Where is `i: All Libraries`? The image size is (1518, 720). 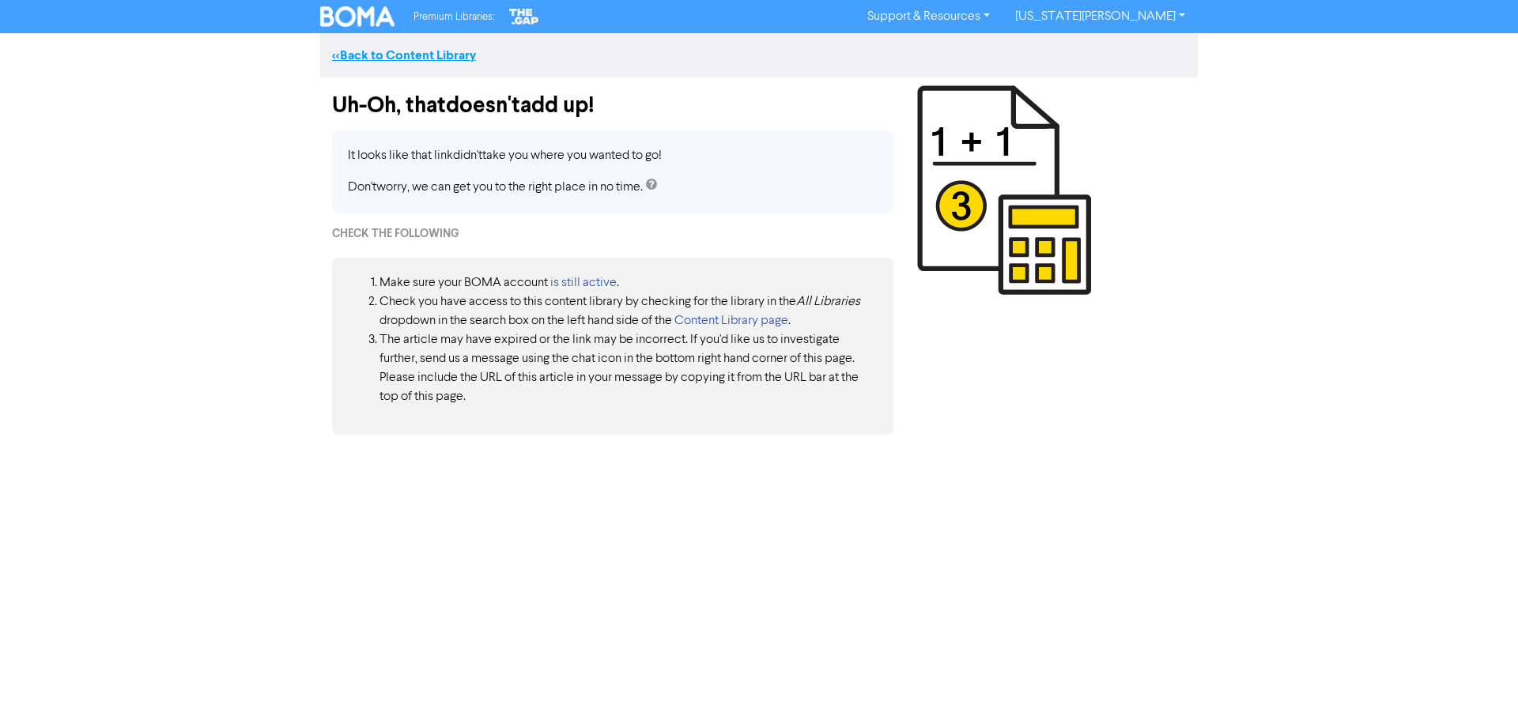
i: All Libraries is located at coordinates (828, 302).